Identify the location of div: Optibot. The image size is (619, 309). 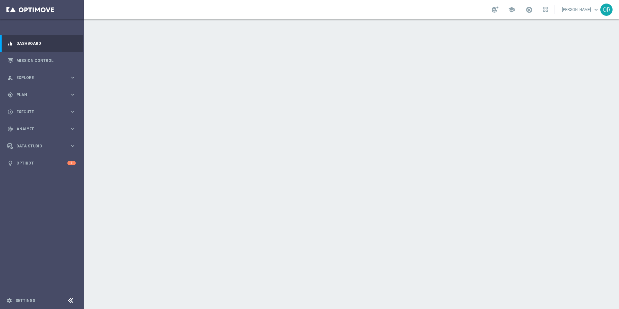
(42, 163).